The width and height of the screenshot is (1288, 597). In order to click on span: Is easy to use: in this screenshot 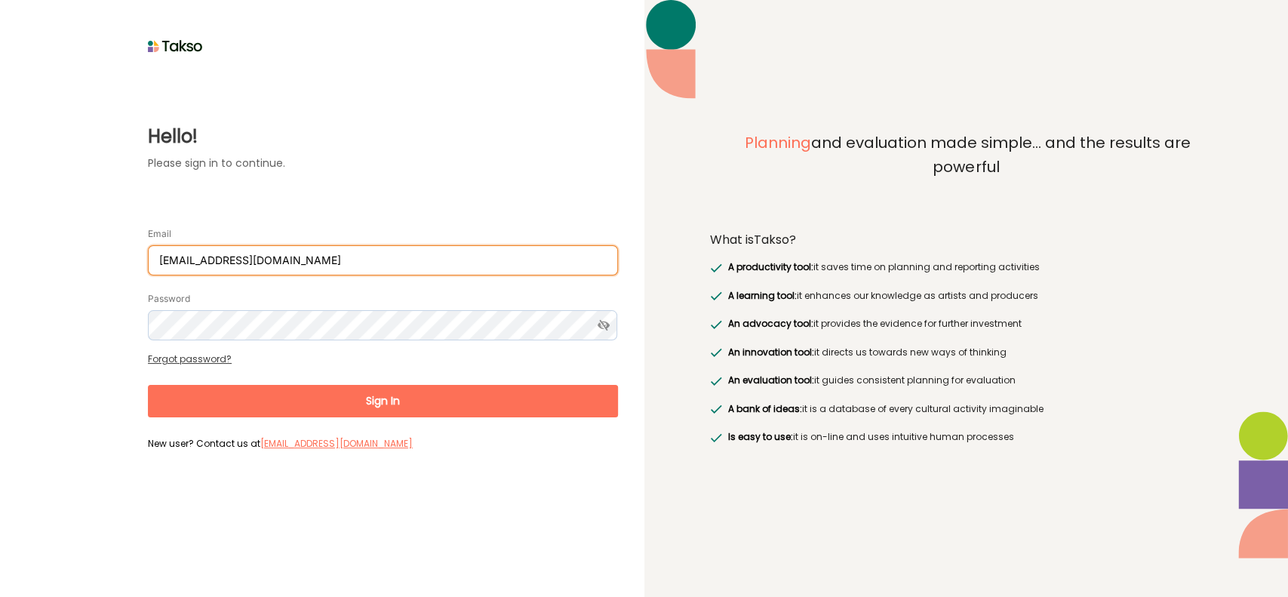, I will do `click(760, 436)`.